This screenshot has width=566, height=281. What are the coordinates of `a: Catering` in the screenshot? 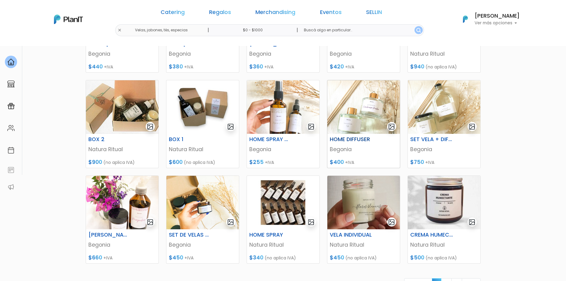 It's located at (172, 13).